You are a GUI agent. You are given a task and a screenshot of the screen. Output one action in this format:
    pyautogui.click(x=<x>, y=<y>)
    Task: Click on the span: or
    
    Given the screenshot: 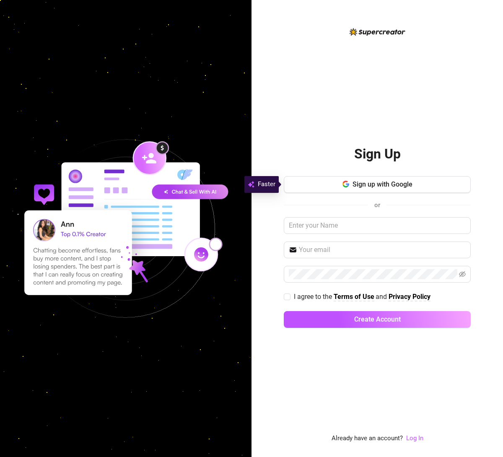 What is the action you would take?
    pyautogui.click(x=377, y=205)
    